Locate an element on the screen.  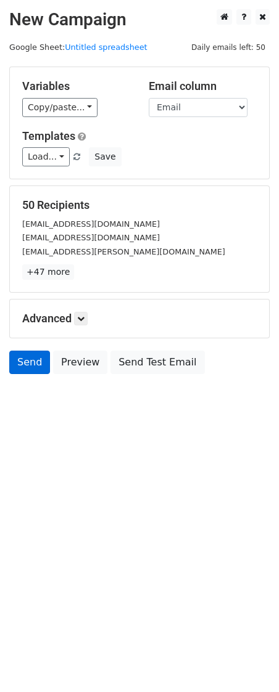
span: Daily emails left: 50 is located at coordinates (228, 47).